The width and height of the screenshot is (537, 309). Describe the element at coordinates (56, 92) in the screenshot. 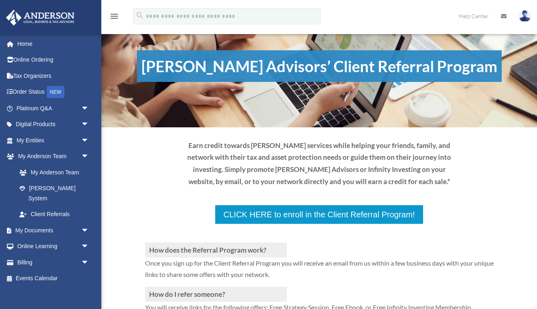

I see `div: NEW` at that location.